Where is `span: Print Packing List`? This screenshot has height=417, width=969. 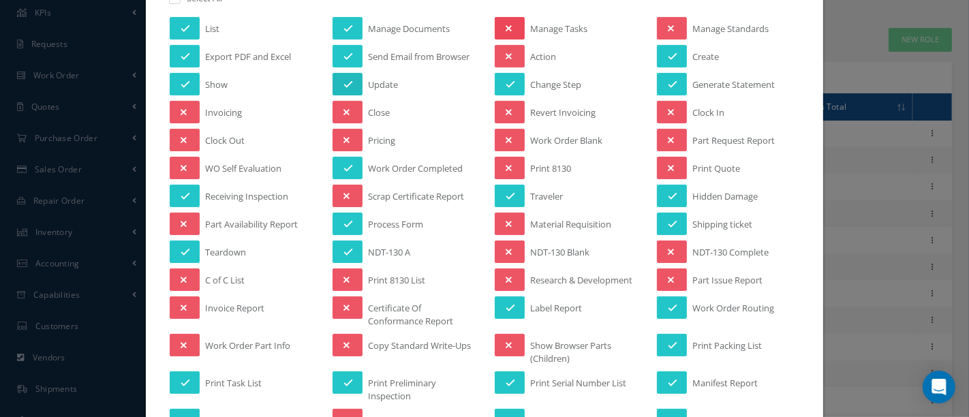 span: Print Packing List is located at coordinates (727, 347).